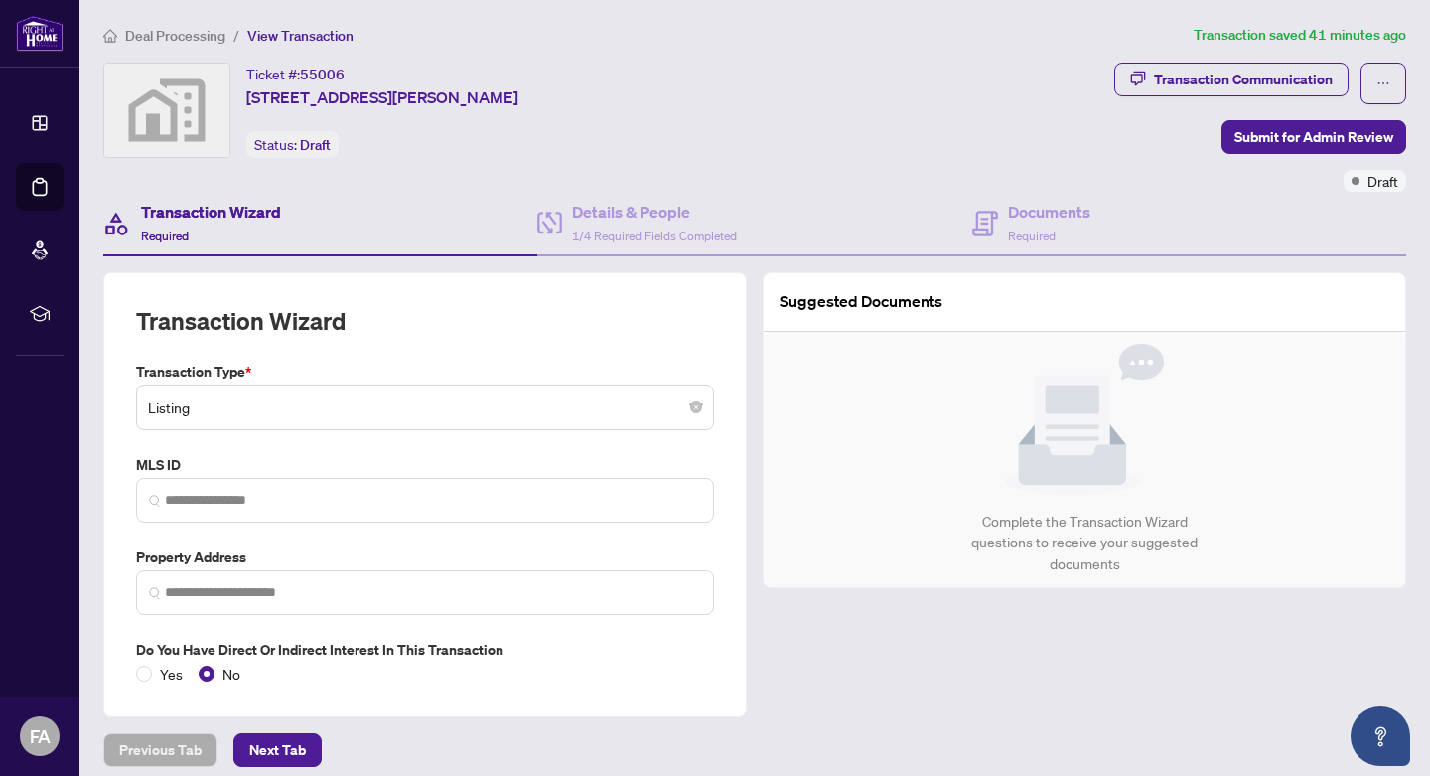 The image size is (1430, 776). What do you see at coordinates (425, 465) in the screenshot?
I see `label: MLS ID` at bounding box center [425, 465].